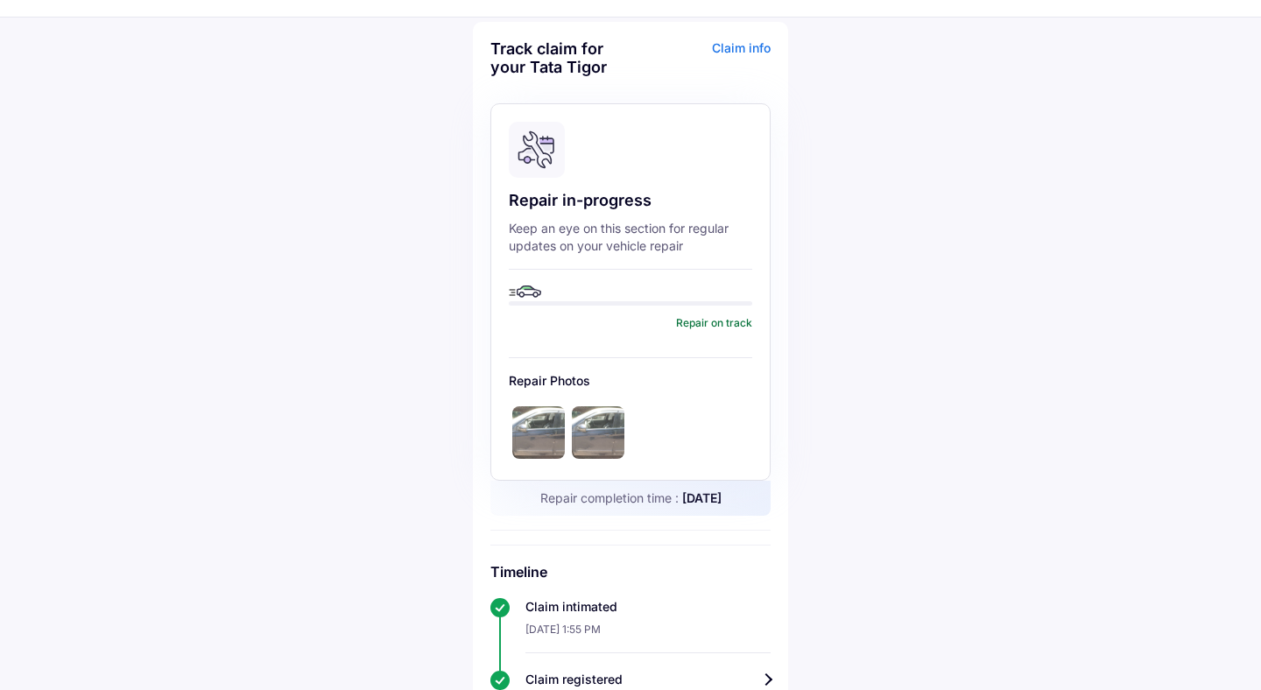 The height and width of the screenshot is (690, 1261). Describe the element at coordinates (630, 572) in the screenshot. I see `h6: Timeline` at that location.